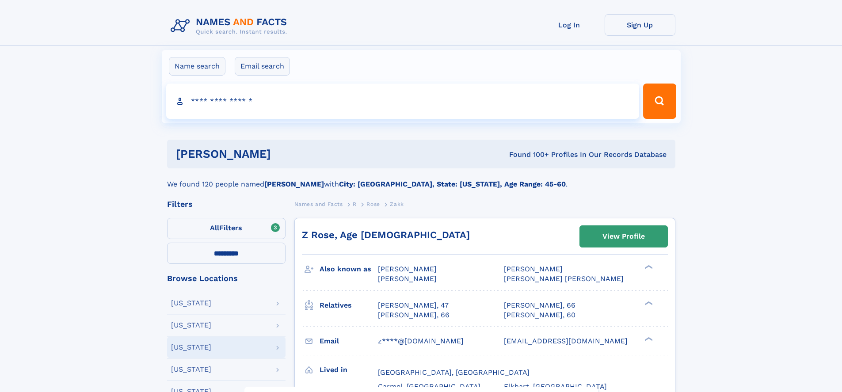 This screenshot has width=842, height=392. What do you see at coordinates (349, 341) in the screenshot?
I see `h3: Email` at bounding box center [349, 341].